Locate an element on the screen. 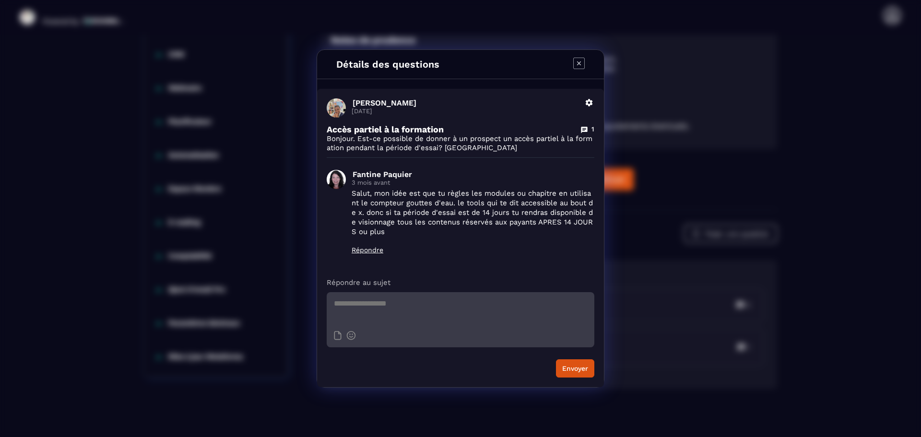  button: Envoyer is located at coordinates (575, 368).